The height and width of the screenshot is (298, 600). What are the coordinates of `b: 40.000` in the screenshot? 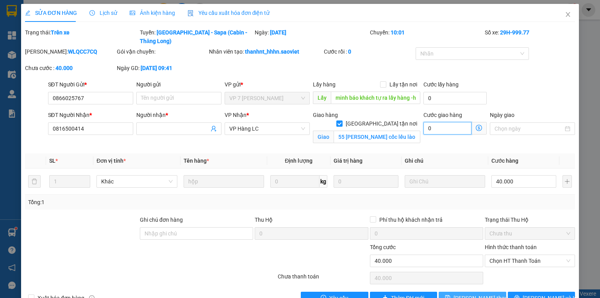 It's located at (64, 68).